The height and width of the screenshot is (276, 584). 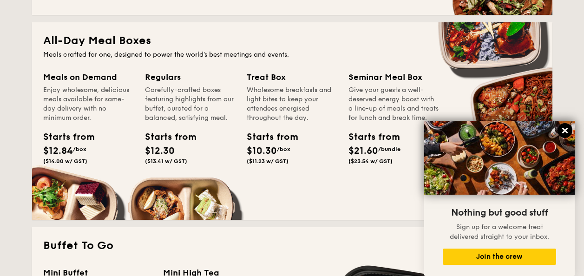 What do you see at coordinates (65, 161) in the screenshot?
I see `span: ($14.00 w/ GST)` at bounding box center [65, 161].